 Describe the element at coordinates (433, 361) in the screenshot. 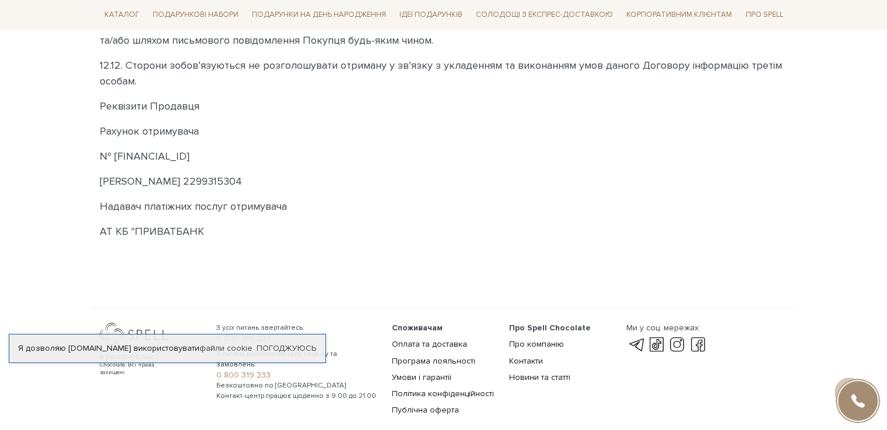

I see `a: Програма лояльності` at that location.